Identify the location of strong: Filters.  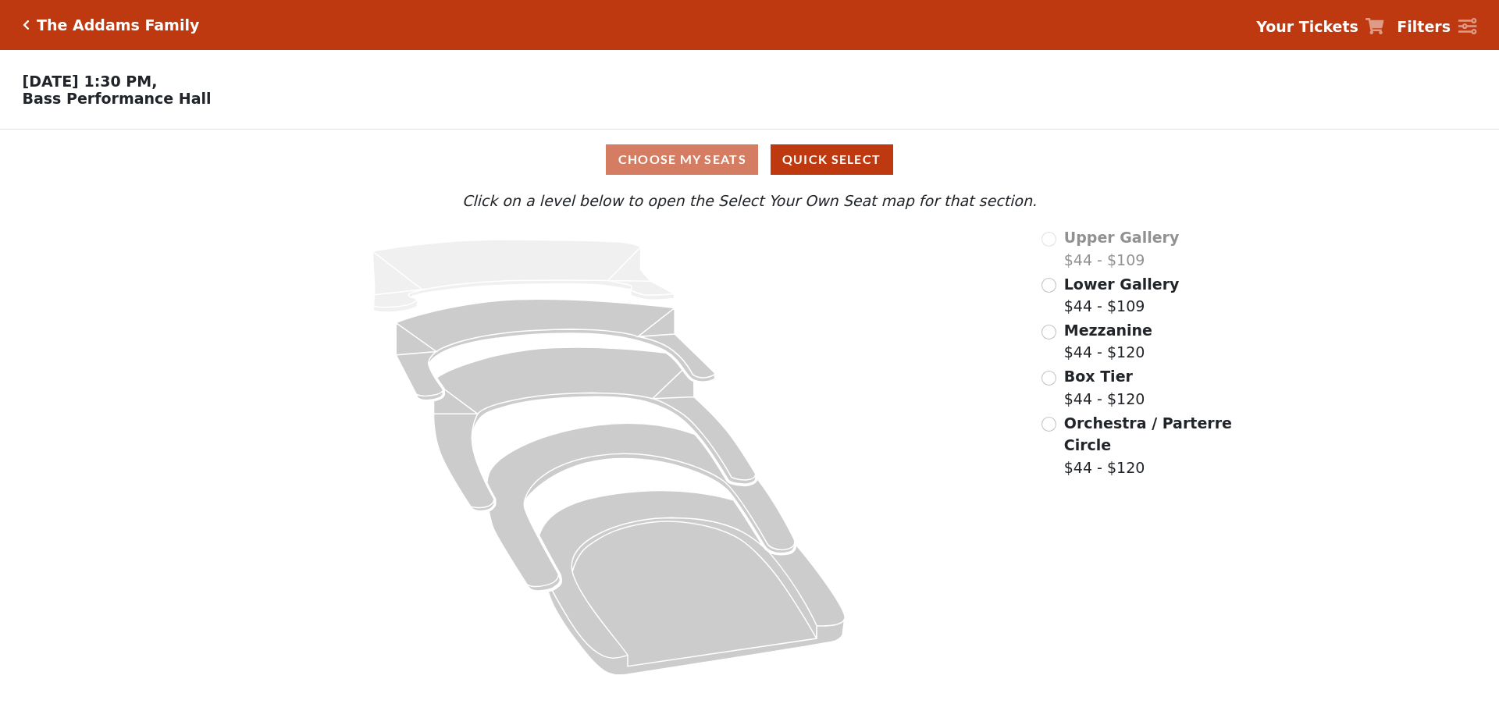
(1424, 27).